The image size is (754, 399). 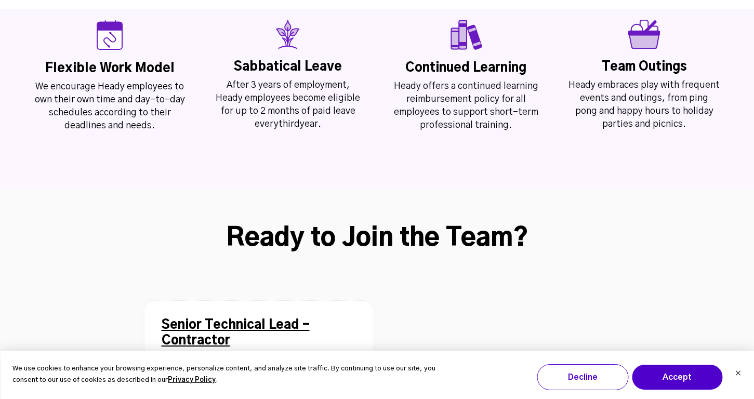 What do you see at coordinates (289, 124) in the screenshot?
I see `span: third` at bounding box center [289, 124].